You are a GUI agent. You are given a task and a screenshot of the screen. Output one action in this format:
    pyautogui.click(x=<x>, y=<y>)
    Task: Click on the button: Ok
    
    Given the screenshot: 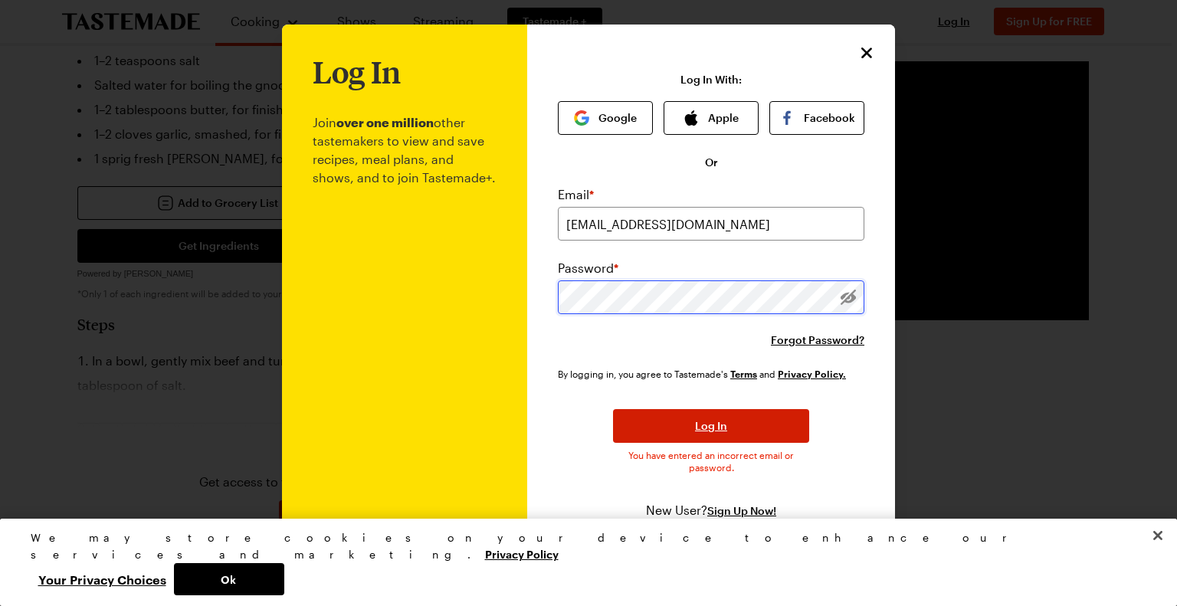 What is the action you would take?
    pyautogui.click(x=229, y=579)
    